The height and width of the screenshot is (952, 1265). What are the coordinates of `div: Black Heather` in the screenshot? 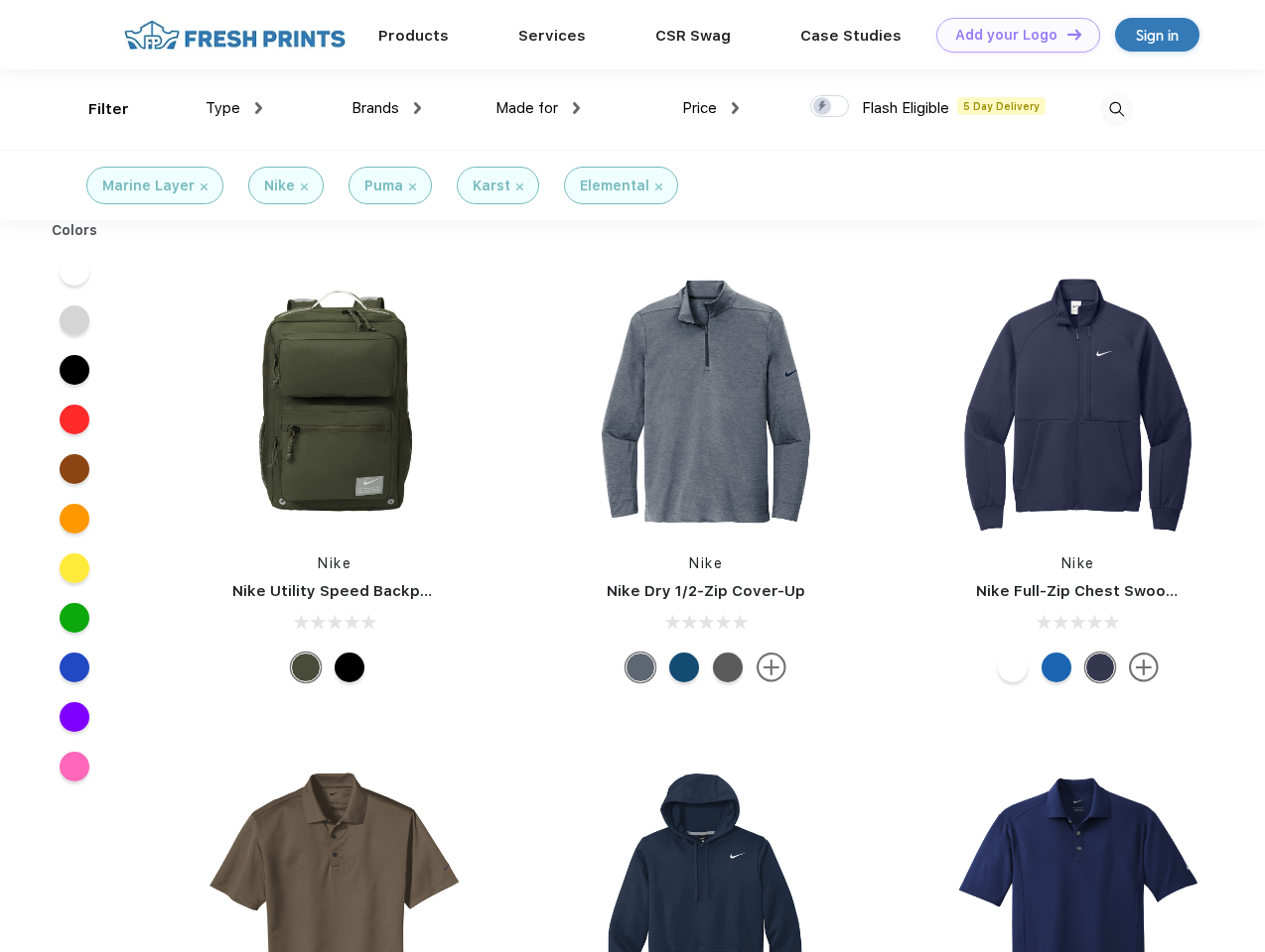 It's located at (728, 667).